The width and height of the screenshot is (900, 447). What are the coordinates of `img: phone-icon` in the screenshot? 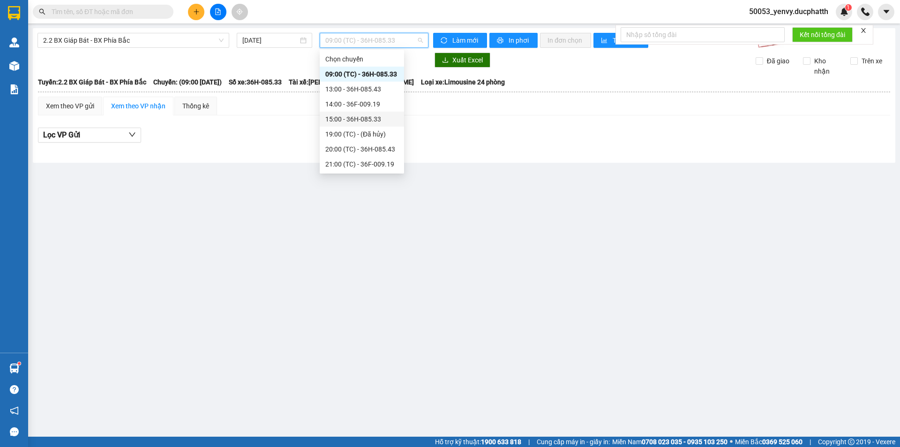 It's located at (865, 12).